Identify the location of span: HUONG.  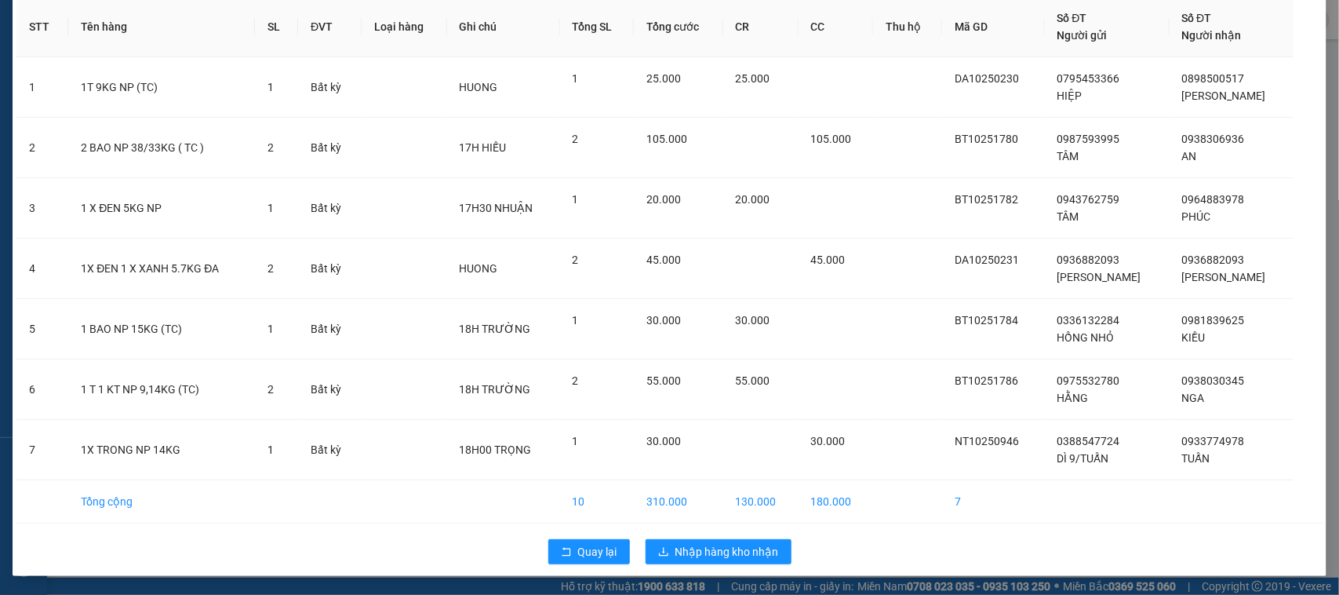
(479, 268).